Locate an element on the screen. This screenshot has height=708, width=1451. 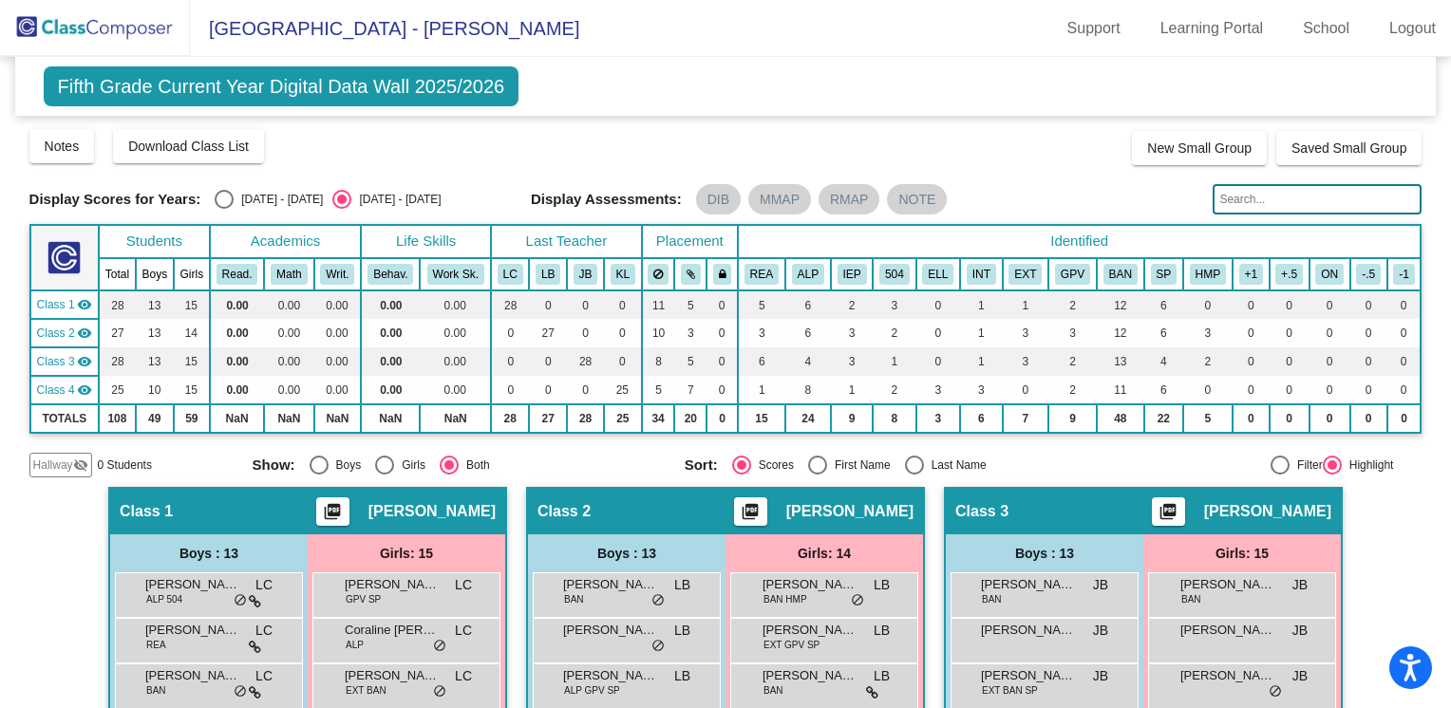
th: Keep with teacher is located at coordinates (722, 274).